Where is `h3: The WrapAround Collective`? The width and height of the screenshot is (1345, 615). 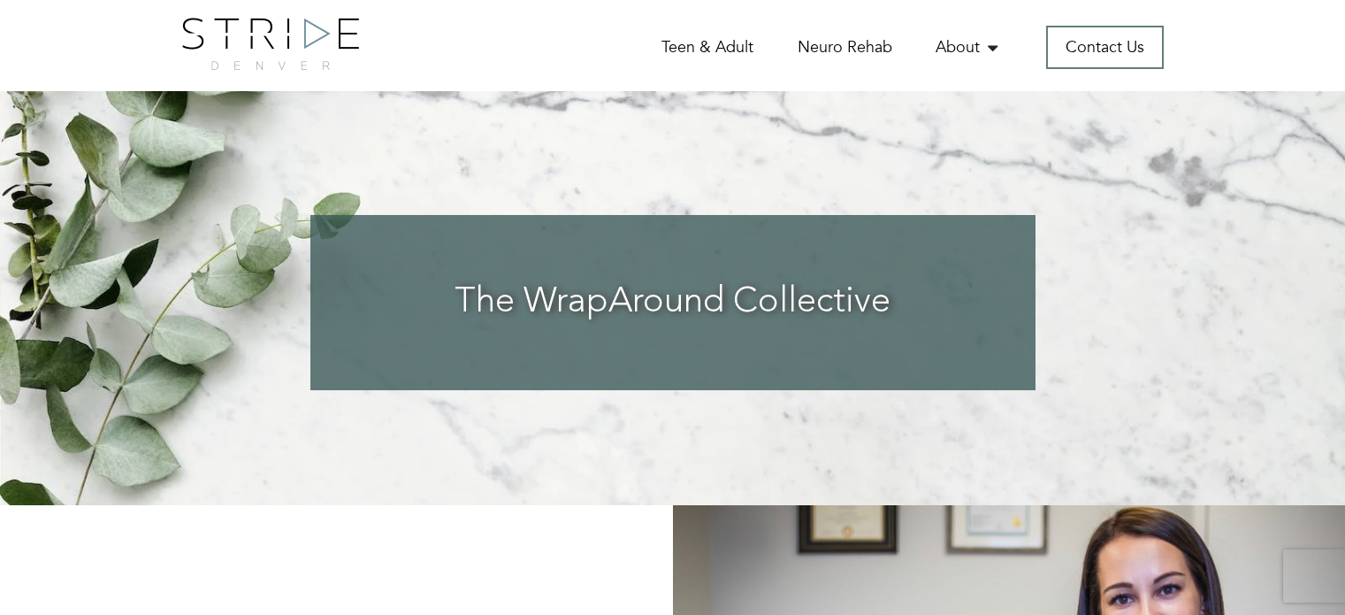 h3: The WrapAround Collective is located at coordinates (673, 302).